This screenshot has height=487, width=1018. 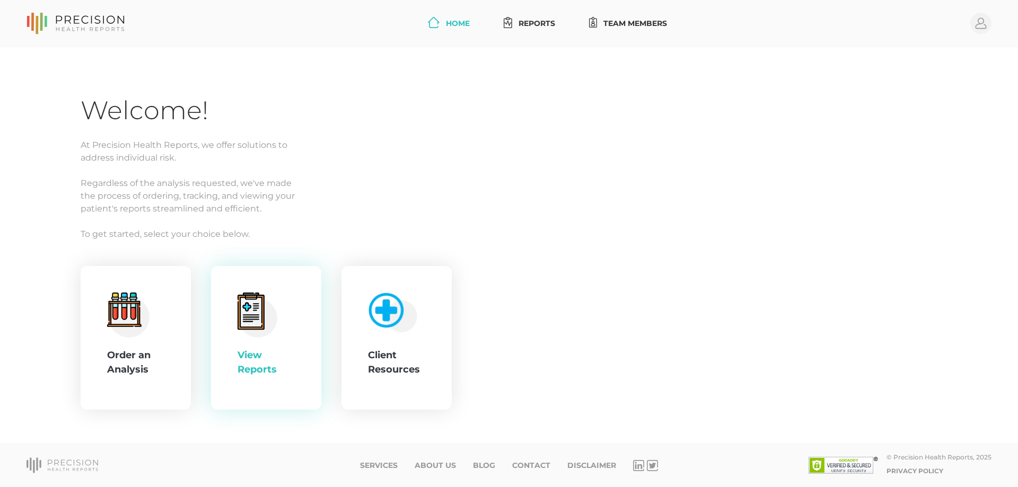 I want to click on a: Services, so click(x=378, y=465).